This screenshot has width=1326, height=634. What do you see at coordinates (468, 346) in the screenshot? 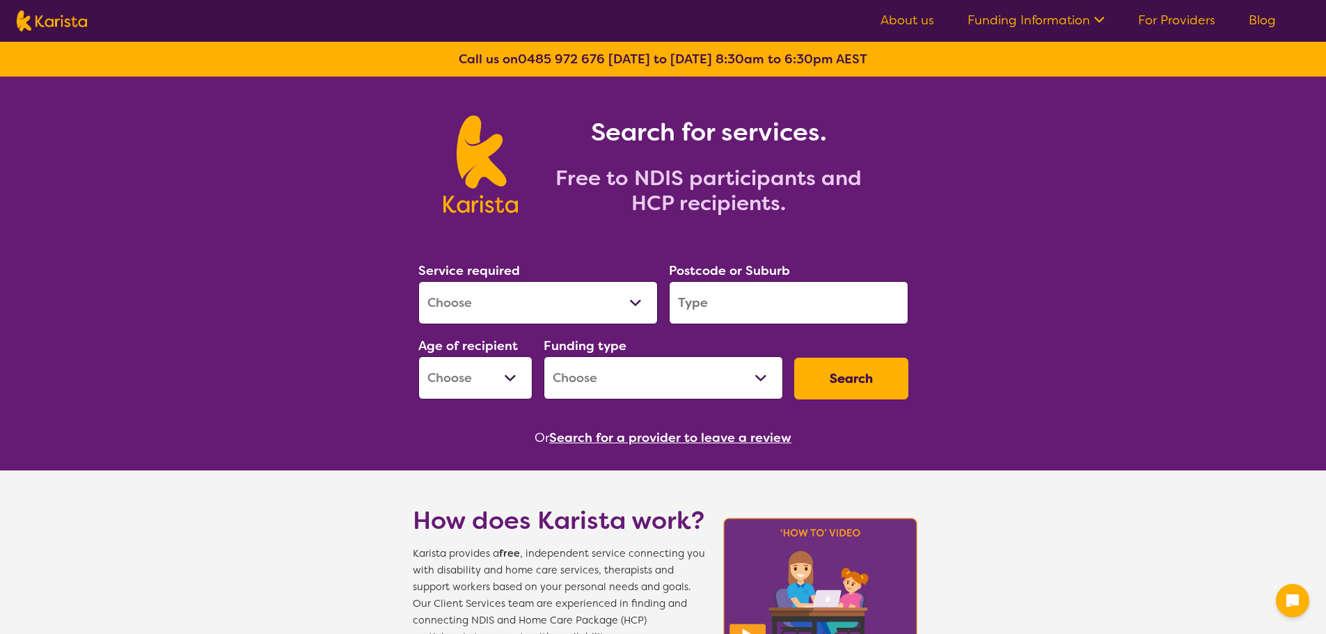
I see `label: Age of recipient` at bounding box center [468, 346].